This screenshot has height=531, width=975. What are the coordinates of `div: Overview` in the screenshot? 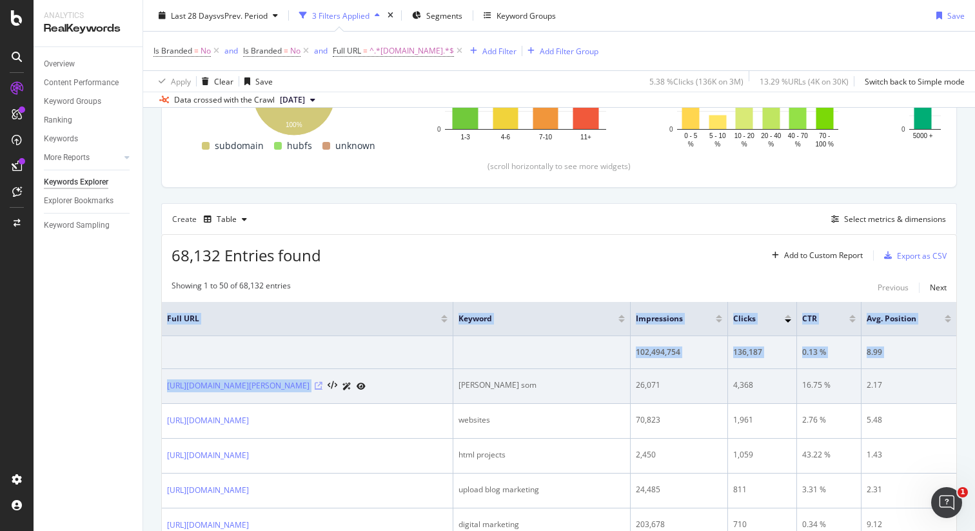 It's located at (59, 64).